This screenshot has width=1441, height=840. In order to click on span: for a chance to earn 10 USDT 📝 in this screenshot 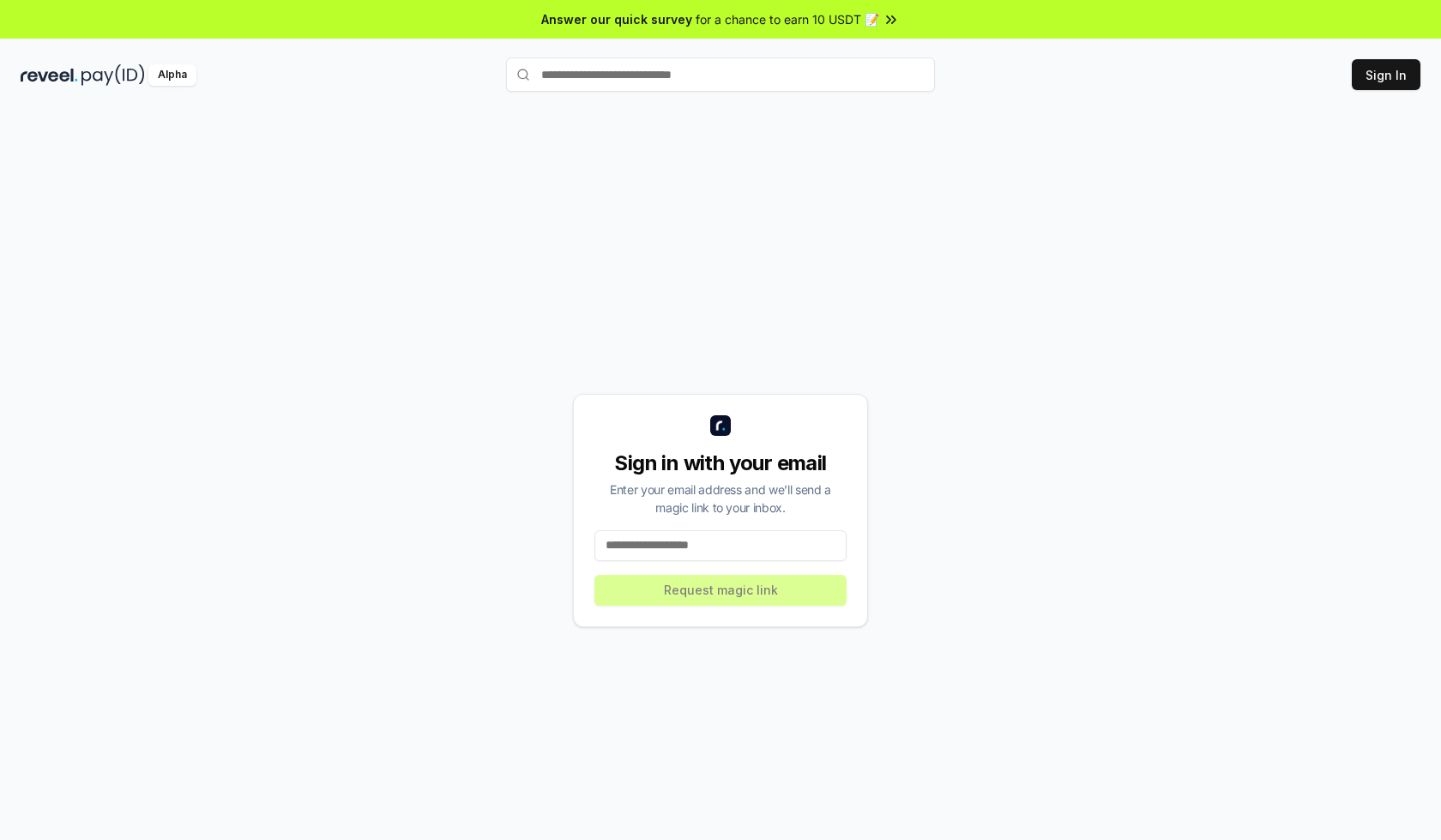, I will do `click(787, 19)`.